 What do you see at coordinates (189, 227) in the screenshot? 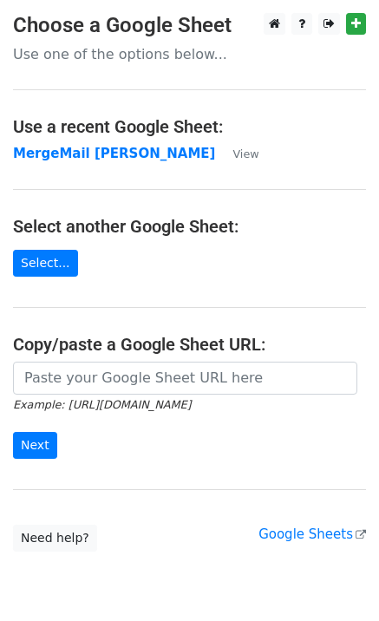
I see `h4: Select another Google Sheet:` at bounding box center [189, 227].